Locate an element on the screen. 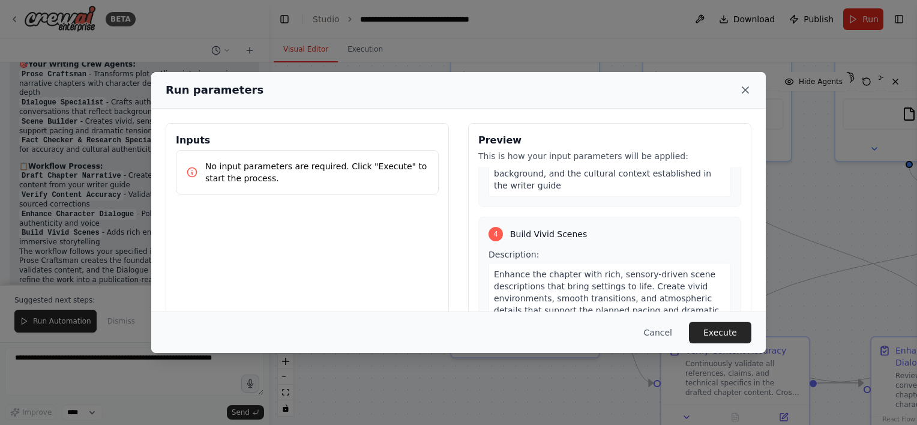  p: This is how your input parameters will be applied: is located at coordinates (610, 156).